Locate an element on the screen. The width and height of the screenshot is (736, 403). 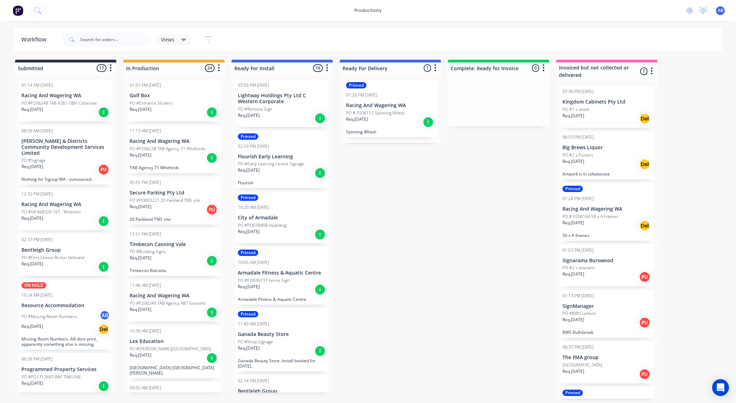
p: PO #Building Signs is located at coordinates (147, 252).